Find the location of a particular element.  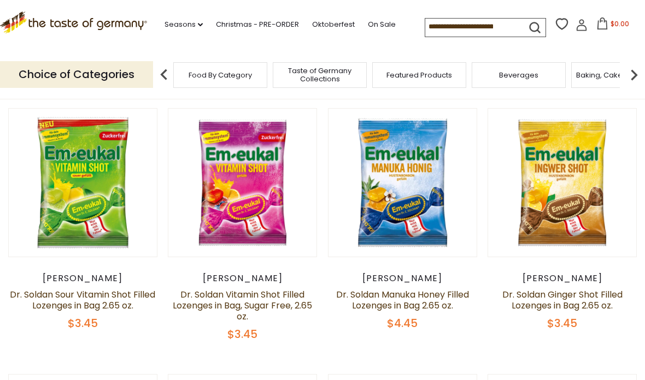

span: $0.00 is located at coordinates (620, 24).